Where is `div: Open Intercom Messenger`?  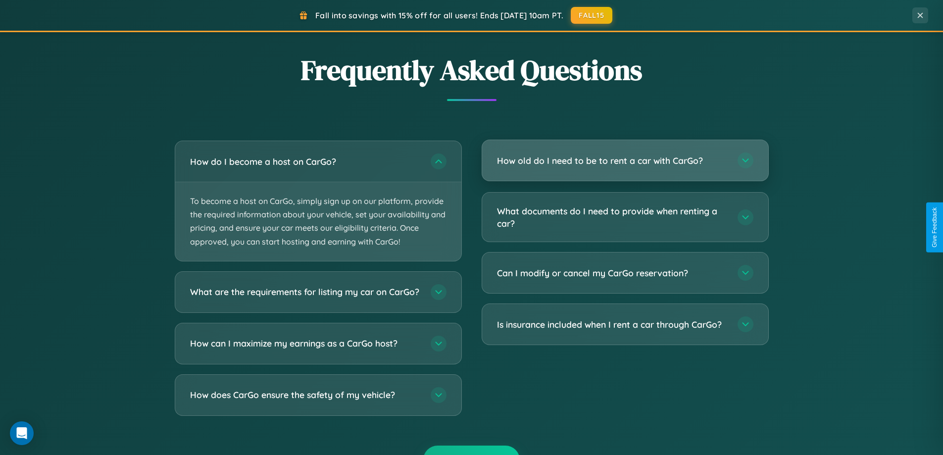
div: Open Intercom Messenger is located at coordinates (22, 433).